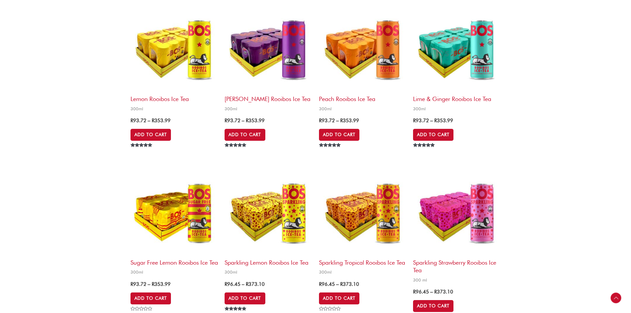  Describe the element at coordinates (457, 97) in the screenshot. I see `h2: Lime & Ginger Rooibos Ice Tea` at that location.